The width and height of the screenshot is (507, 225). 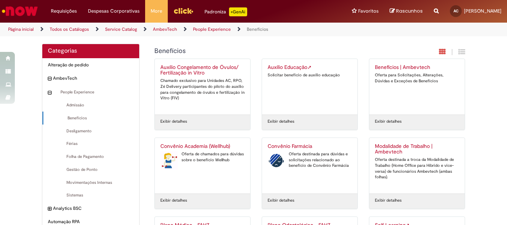 What do you see at coordinates (91, 209) in the screenshot?
I see `div: expandir categoria Analytics BSC Analytics BSC` at bounding box center [91, 209].